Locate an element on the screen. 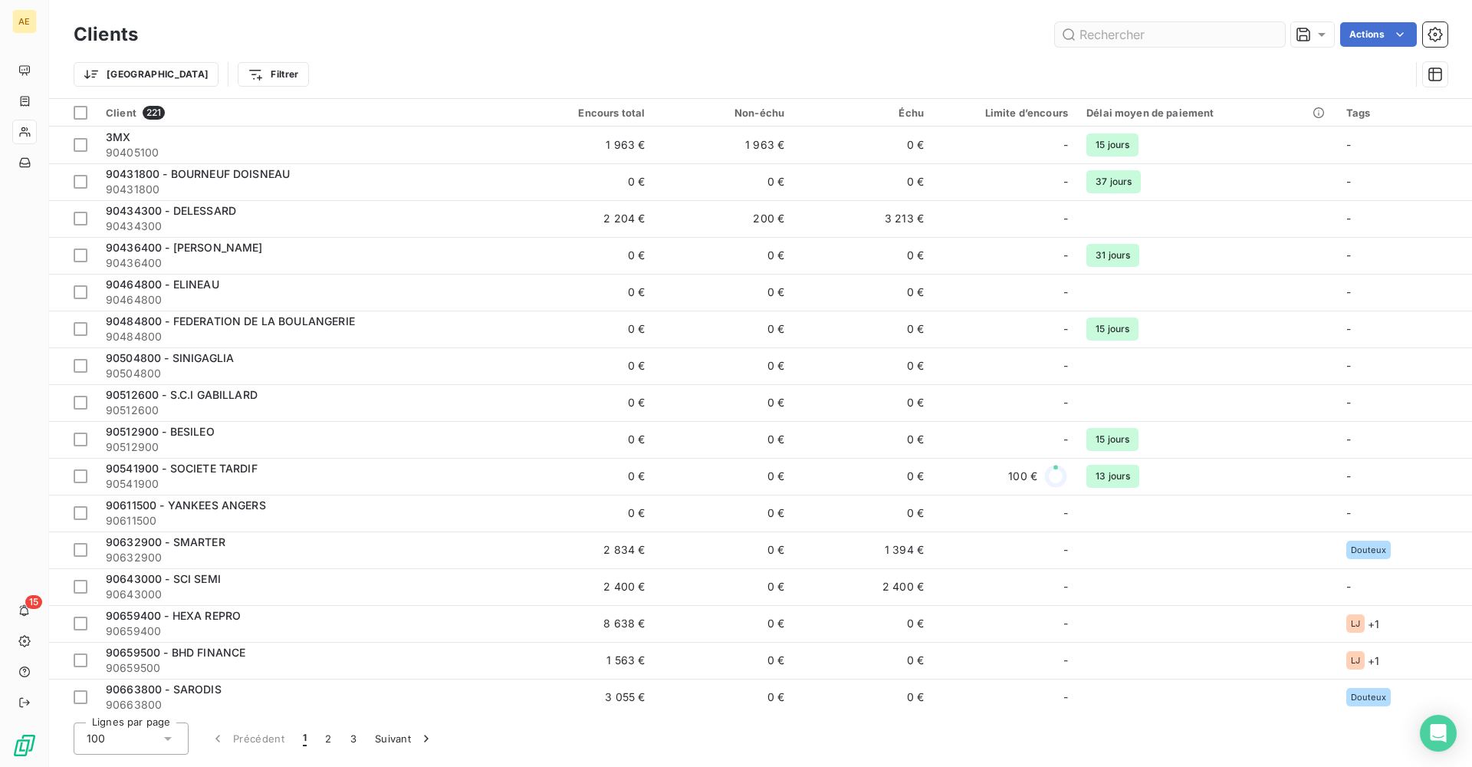 The height and width of the screenshot is (767, 1472). td: 2 834 € is located at coordinates (585, 550).